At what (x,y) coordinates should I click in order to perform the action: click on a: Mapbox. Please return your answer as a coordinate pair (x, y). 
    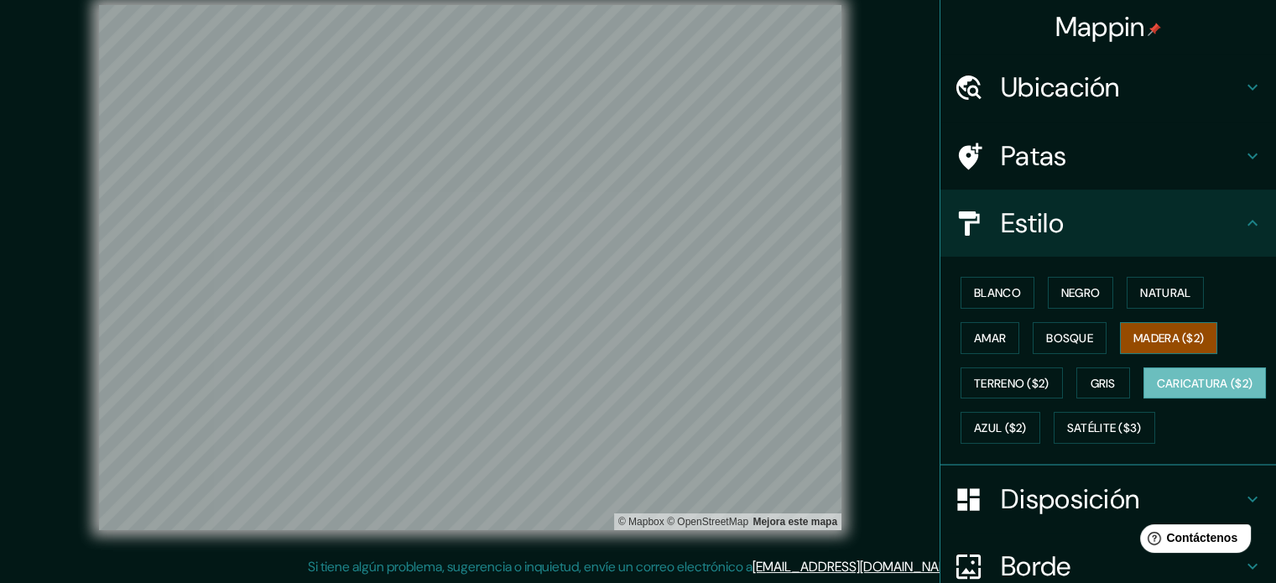
    Looking at the image, I should click on (641, 522).